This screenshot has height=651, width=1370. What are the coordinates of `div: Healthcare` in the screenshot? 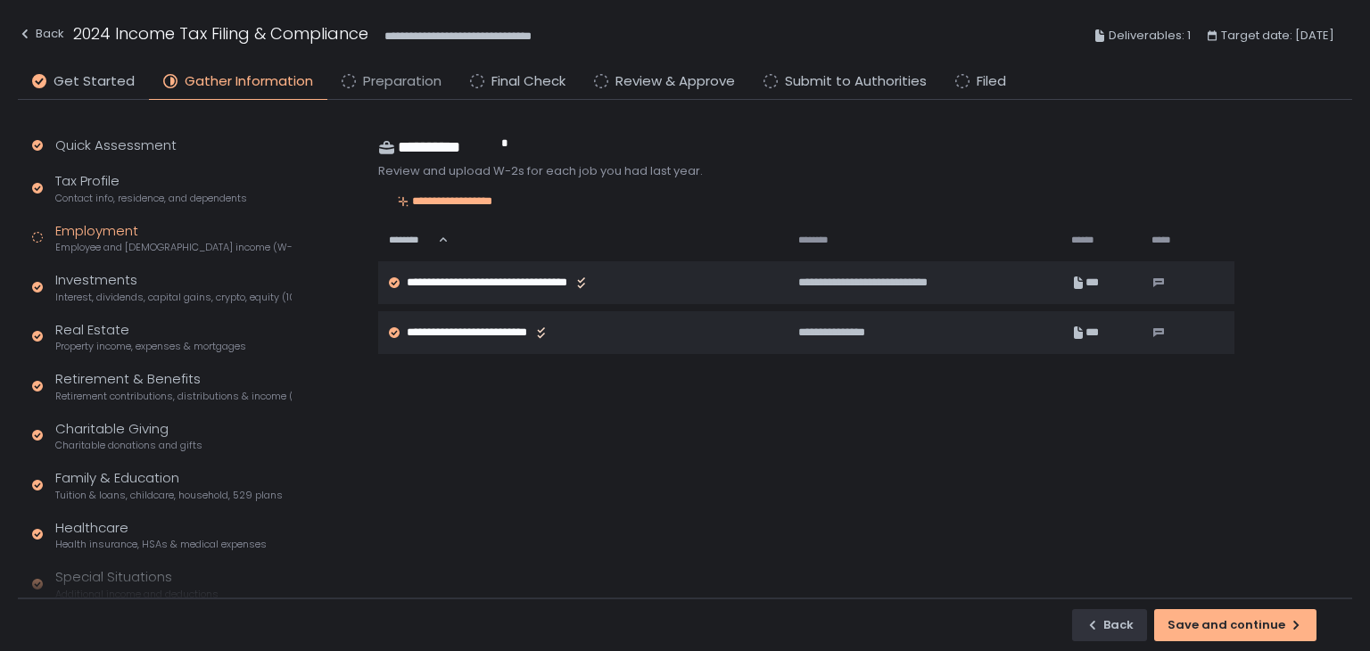 It's located at (161, 535).